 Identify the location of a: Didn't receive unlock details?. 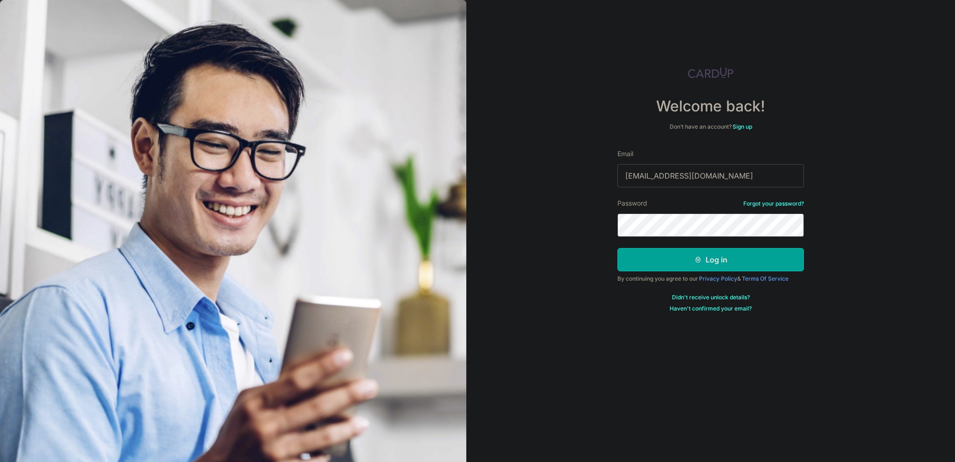
(711, 298).